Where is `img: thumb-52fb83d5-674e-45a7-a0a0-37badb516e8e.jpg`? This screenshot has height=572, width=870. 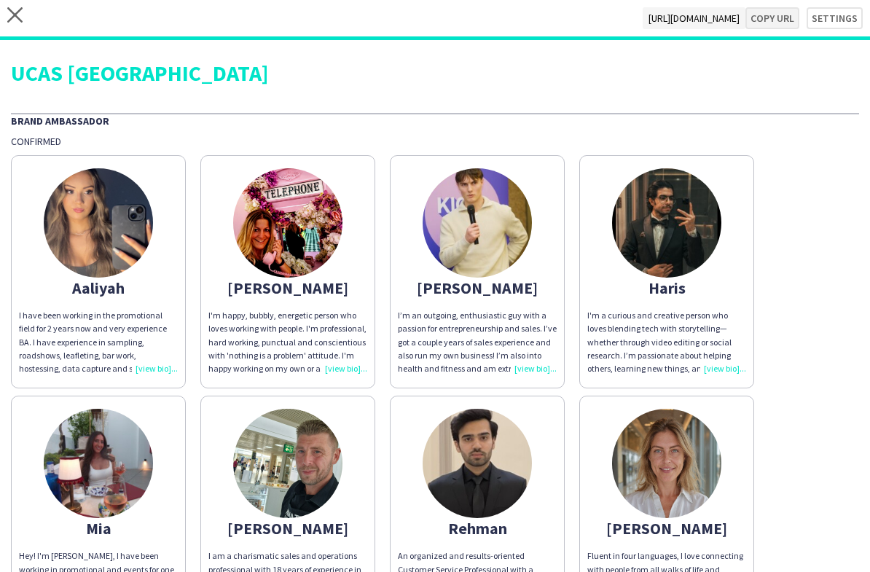
img: thumb-52fb83d5-674e-45a7-a0a0-37badb516e8e.jpg is located at coordinates (288, 223).